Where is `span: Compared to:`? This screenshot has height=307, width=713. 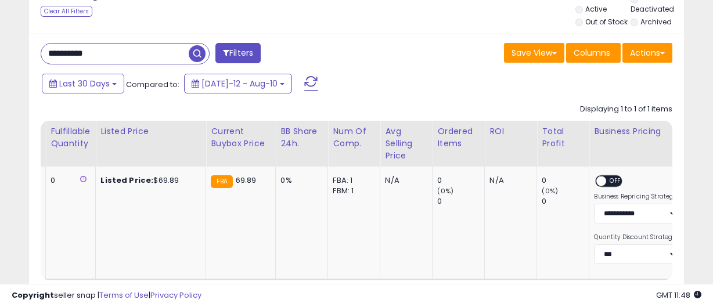
span: Compared to: is located at coordinates (153, 84).